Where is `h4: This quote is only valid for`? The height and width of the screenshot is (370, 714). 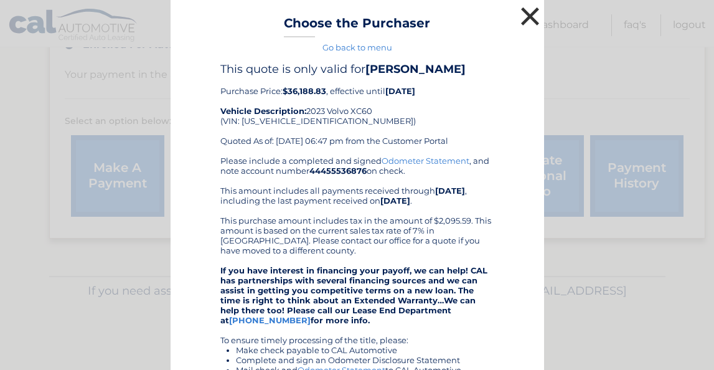 h4: This quote is only valid for is located at coordinates (357, 69).